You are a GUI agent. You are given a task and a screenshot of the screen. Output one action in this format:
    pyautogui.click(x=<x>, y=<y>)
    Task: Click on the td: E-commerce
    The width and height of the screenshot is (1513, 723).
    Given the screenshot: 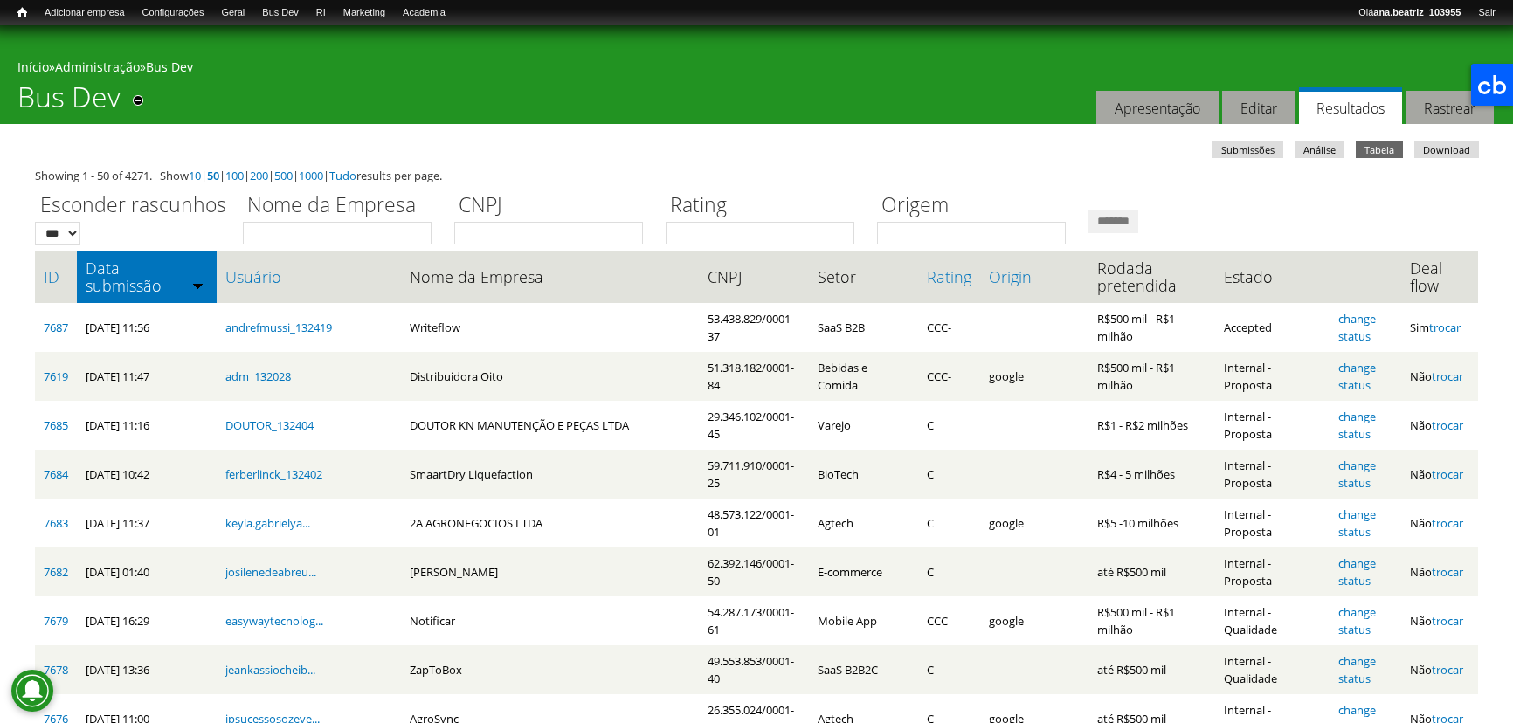 What is the action you would take?
    pyautogui.click(x=864, y=572)
    